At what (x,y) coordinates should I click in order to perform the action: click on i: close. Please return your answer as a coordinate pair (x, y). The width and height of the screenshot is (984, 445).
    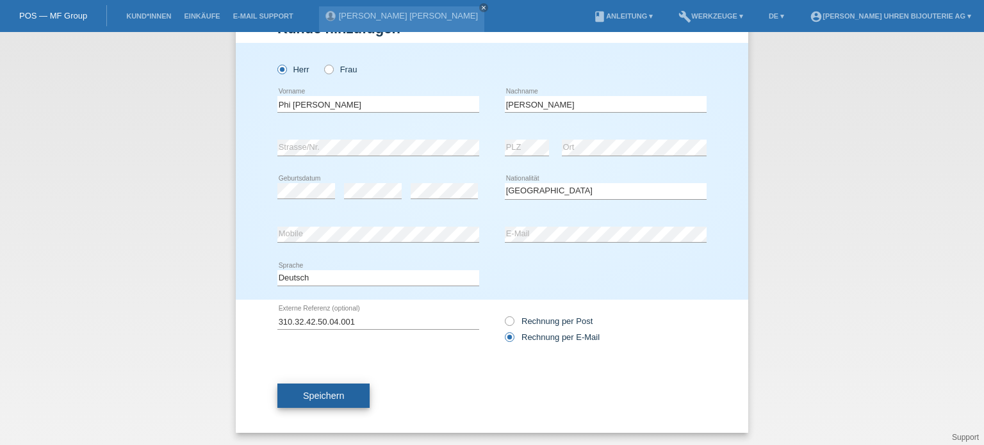
    Looking at the image, I should click on (484, 8).